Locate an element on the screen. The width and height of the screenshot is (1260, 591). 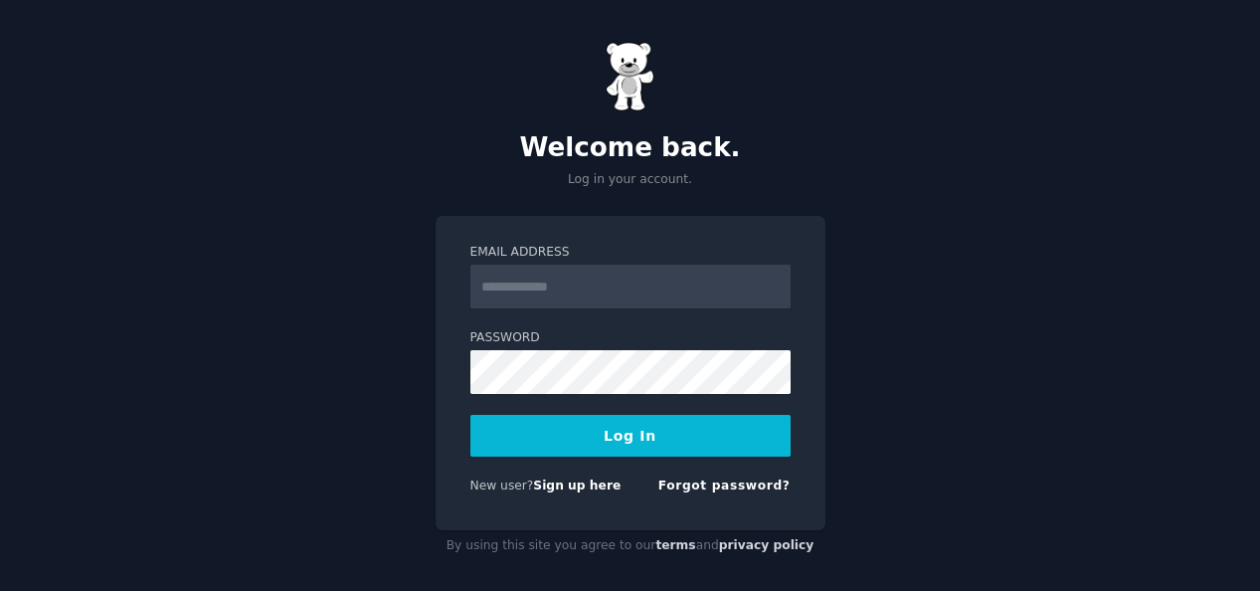
button: Log In is located at coordinates (631, 436).